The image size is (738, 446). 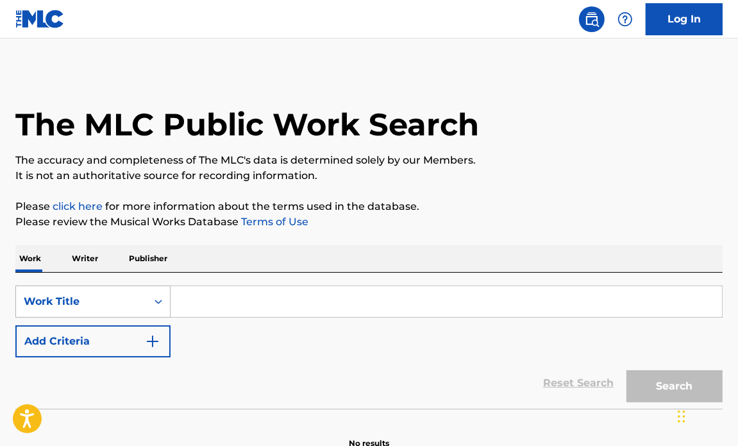 What do you see at coordinates (684, 19) in the screenshot?
I see `a: Log In` at bounding box center [684, 19].